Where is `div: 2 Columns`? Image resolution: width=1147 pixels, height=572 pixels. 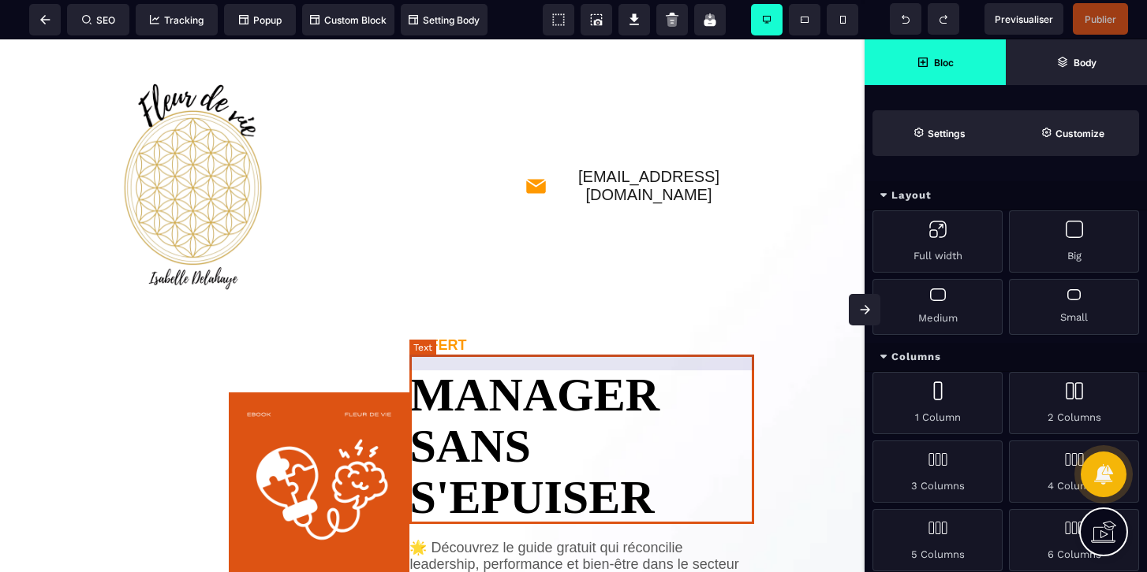 div: 2 Columns is located at coordinates (1073, 403).